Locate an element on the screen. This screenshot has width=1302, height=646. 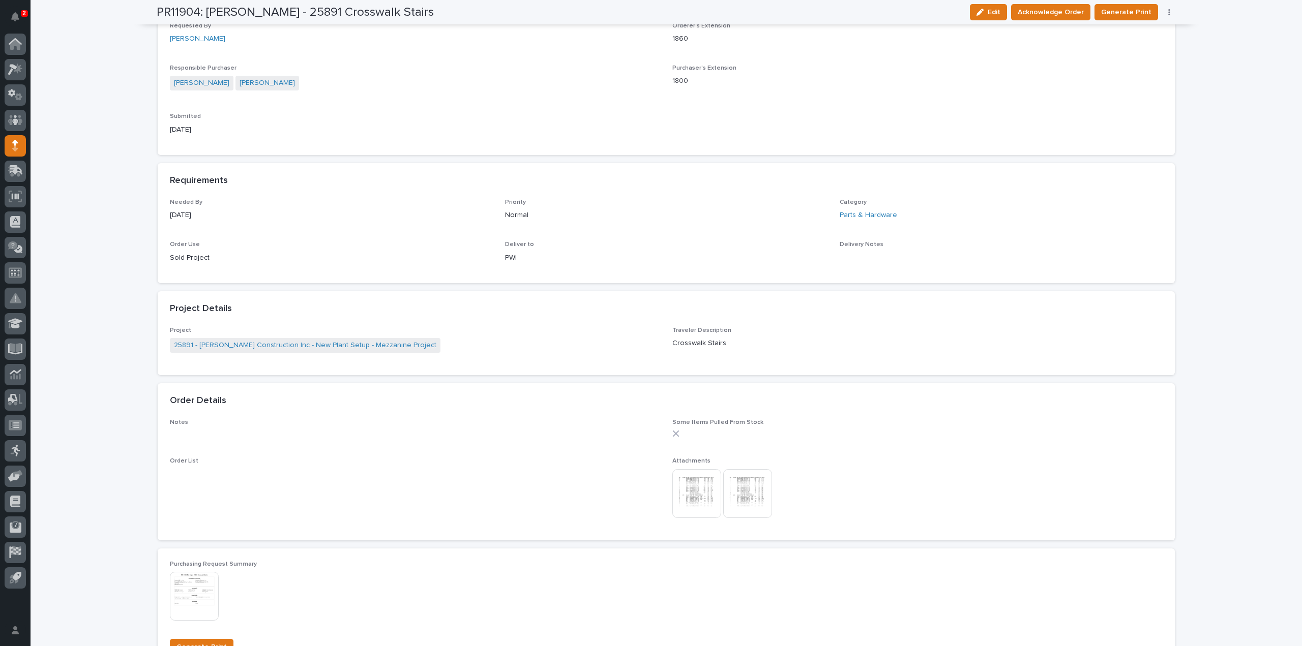
span: Orderer's Extension is located at coordinates (701, 26).